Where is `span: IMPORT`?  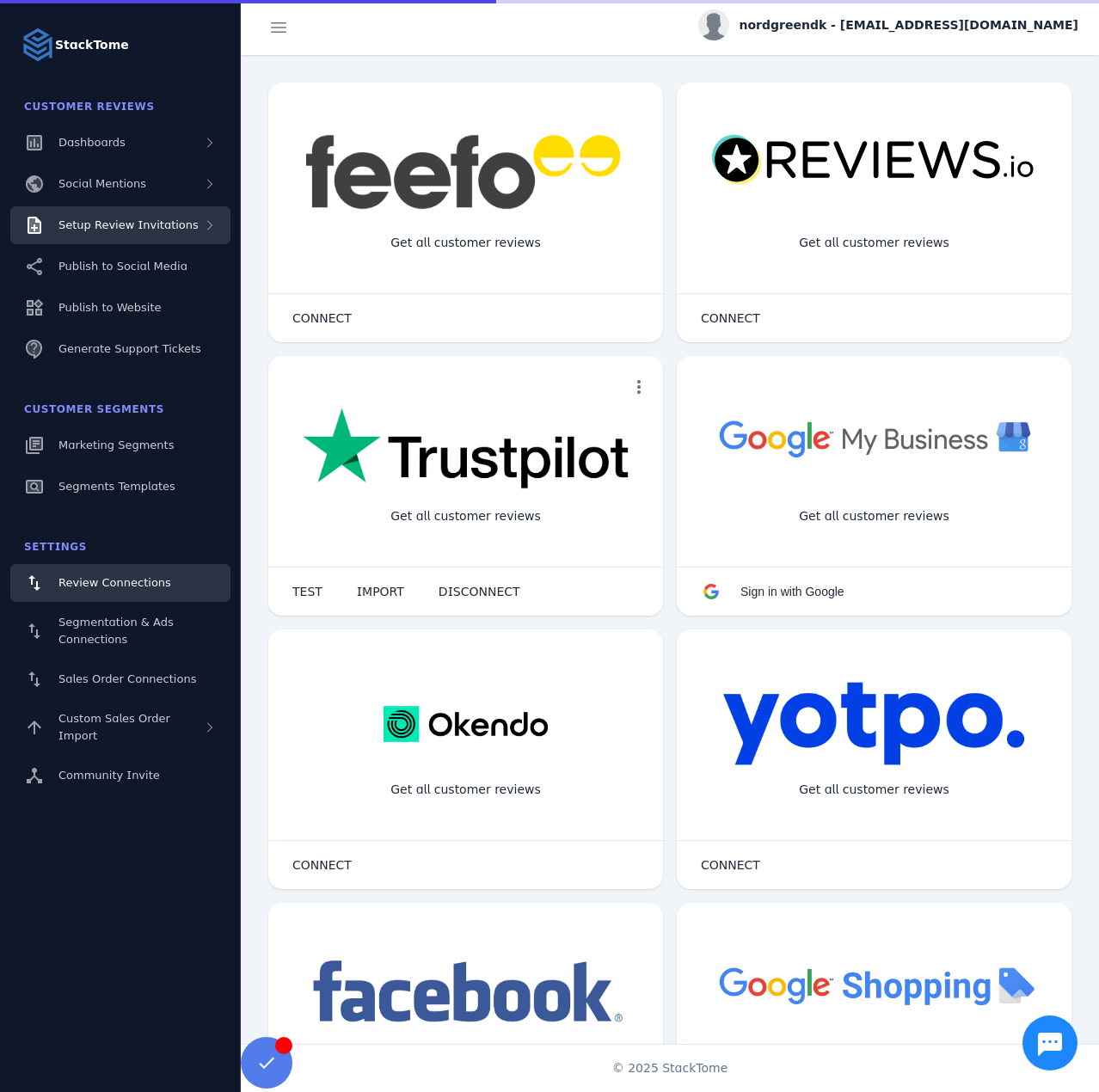
span: IMPORT is located at coordinates (380, 592).